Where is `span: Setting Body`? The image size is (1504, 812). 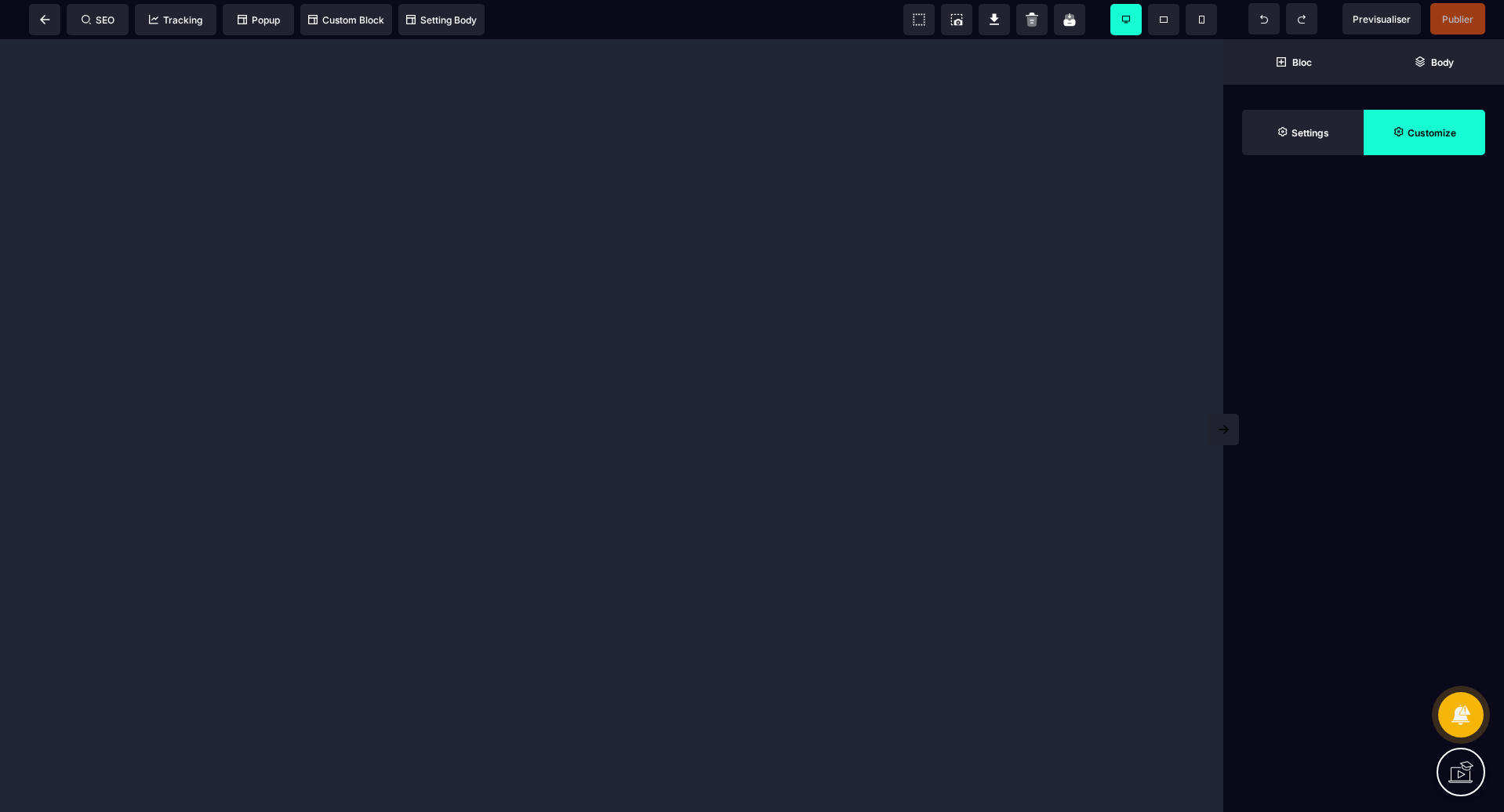
span: Setting Body is located at coordinates (442, 20).